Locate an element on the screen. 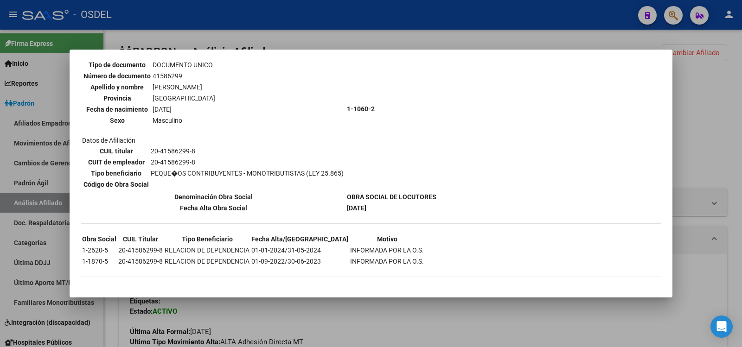 The width and height of the screenshot is (742, 347). th: Tipo Beneficiario is located at coordinates (207, 239).